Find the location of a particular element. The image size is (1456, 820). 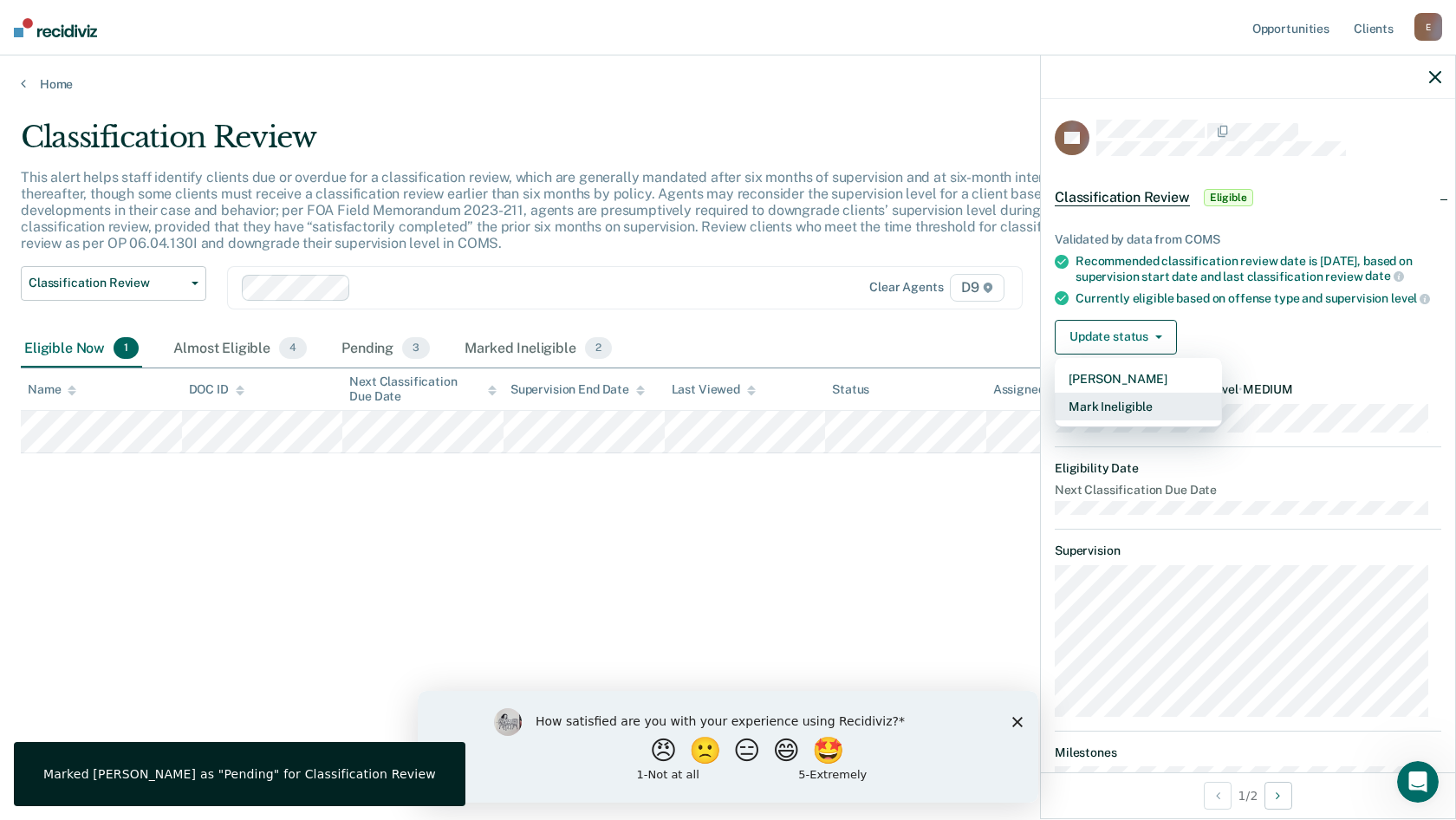

span: 4 is located at coordinates (293, 348).